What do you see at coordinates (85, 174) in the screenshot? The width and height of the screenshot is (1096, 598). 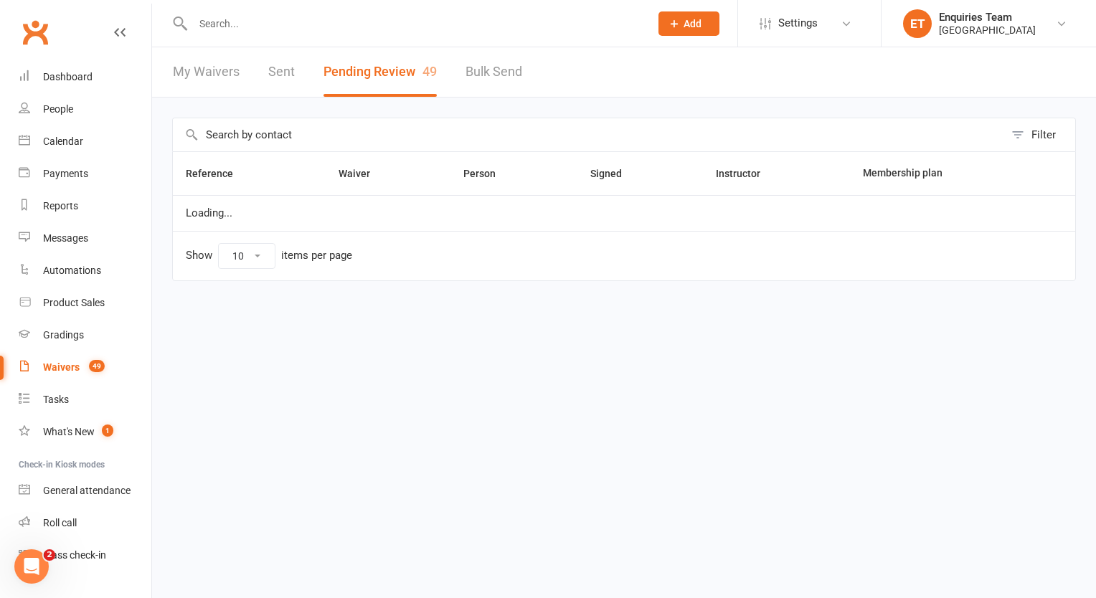 I see `a: Payments` at bounding box center [85, 174].